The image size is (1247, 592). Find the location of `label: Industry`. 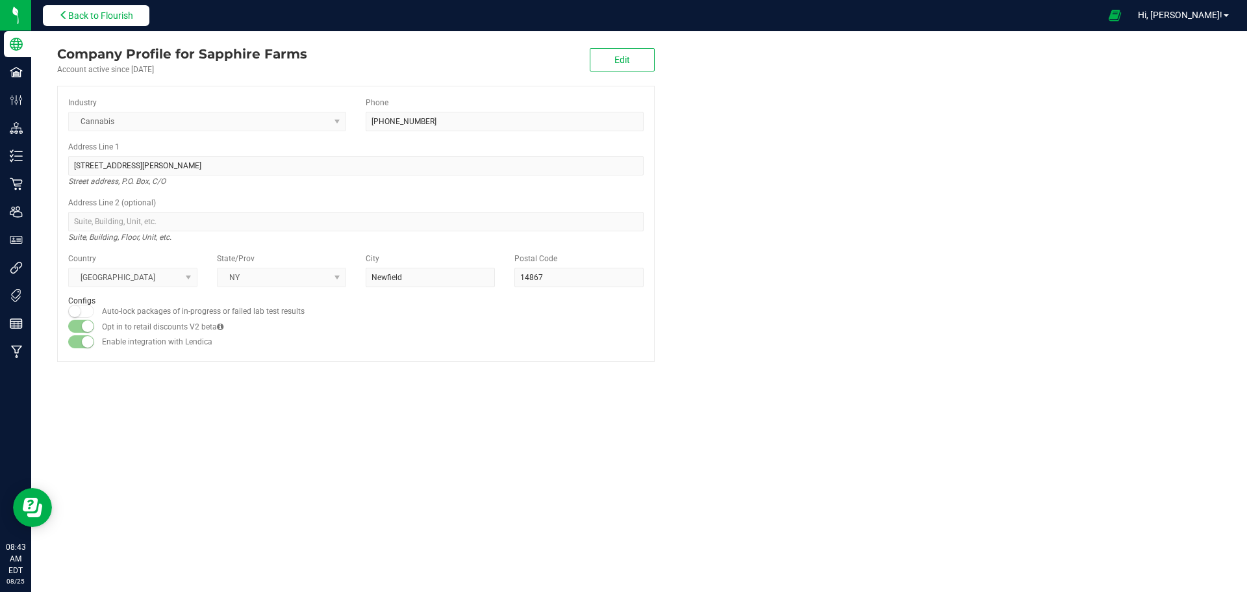

label: Industry is located at coordinates (82, 103).